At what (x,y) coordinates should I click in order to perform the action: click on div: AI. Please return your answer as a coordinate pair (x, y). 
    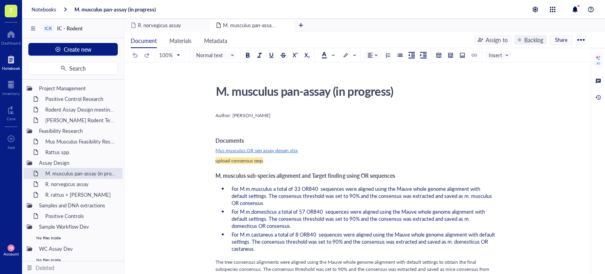
    Looking at the image, I should click on (598, 63).